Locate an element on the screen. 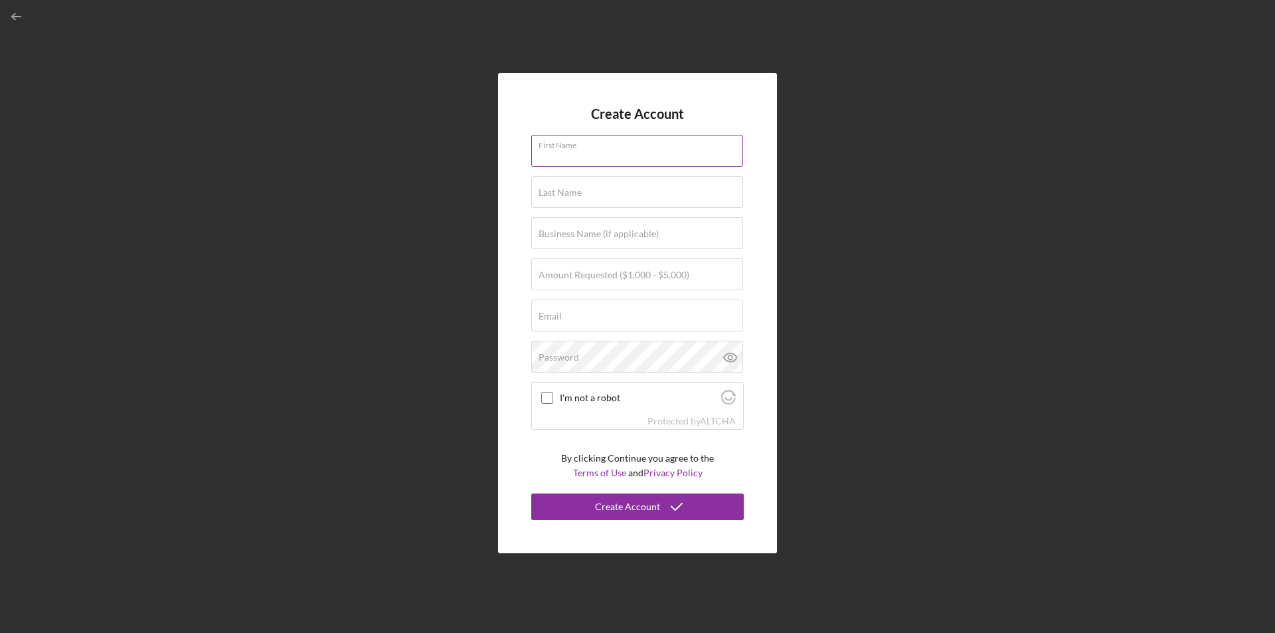 This screenshot has width=1275, height=633. div: Protected by is located at coordinates (691, 421).